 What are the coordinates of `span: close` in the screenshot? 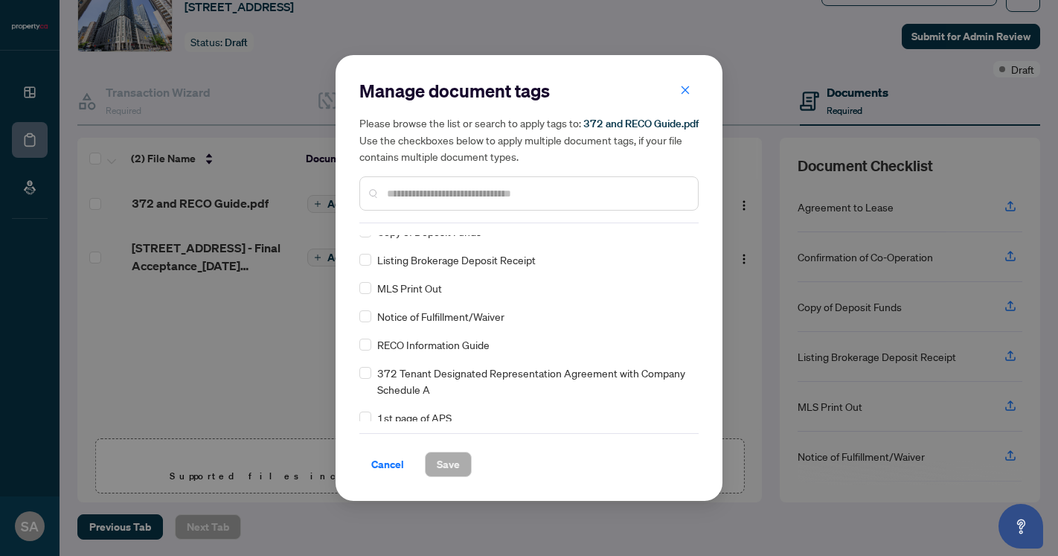 It's located at (685, 90).